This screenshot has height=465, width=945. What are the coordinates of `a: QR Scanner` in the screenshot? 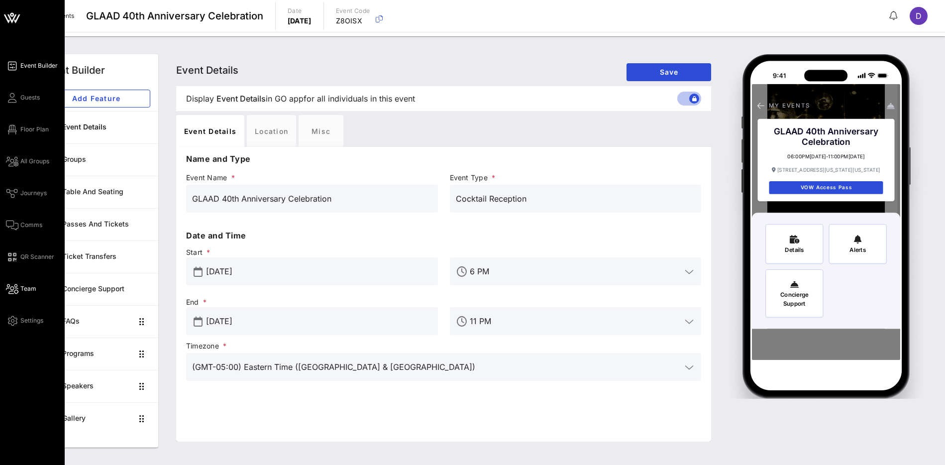 It's located at (30, 257).